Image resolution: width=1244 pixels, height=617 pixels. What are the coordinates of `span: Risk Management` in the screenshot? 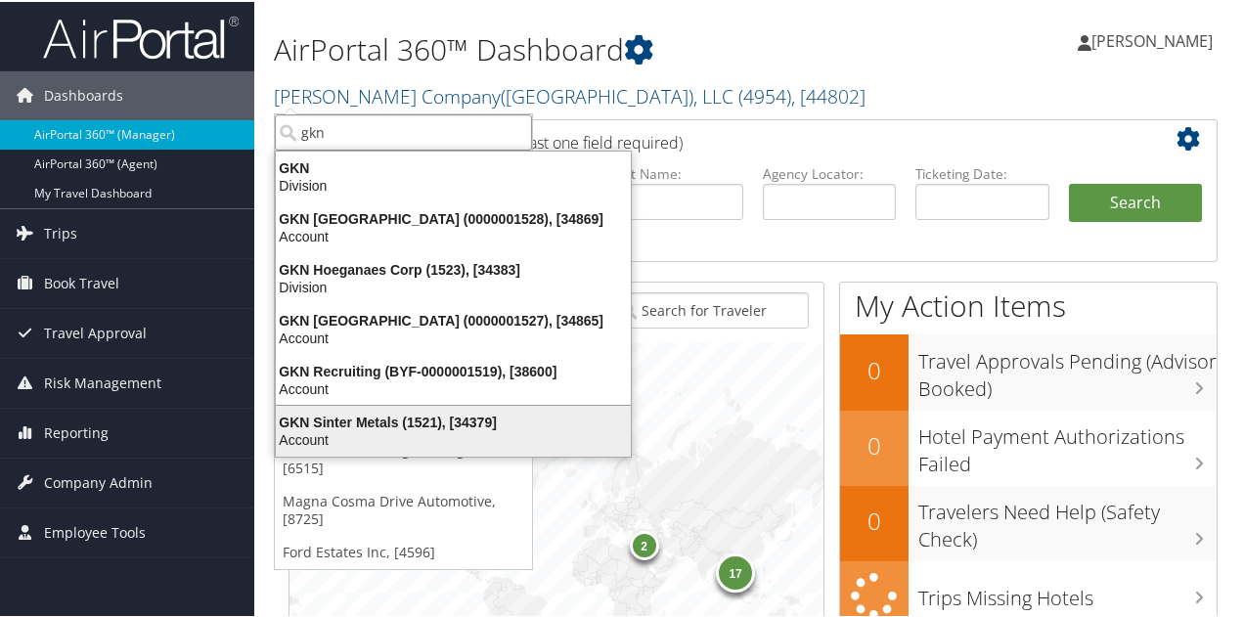 It's located at (103, 382).